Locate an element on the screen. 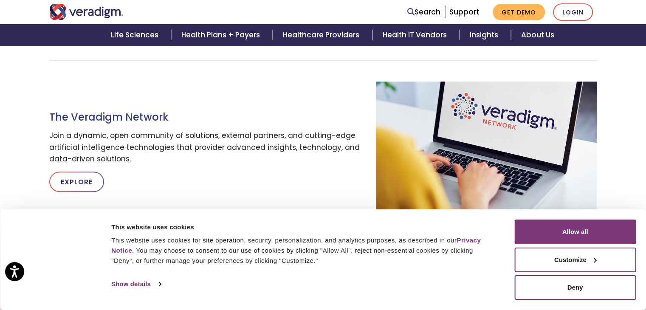 The width and height of the screenshot is (646, 310). button: Deny is located at coordinates (575, 287).